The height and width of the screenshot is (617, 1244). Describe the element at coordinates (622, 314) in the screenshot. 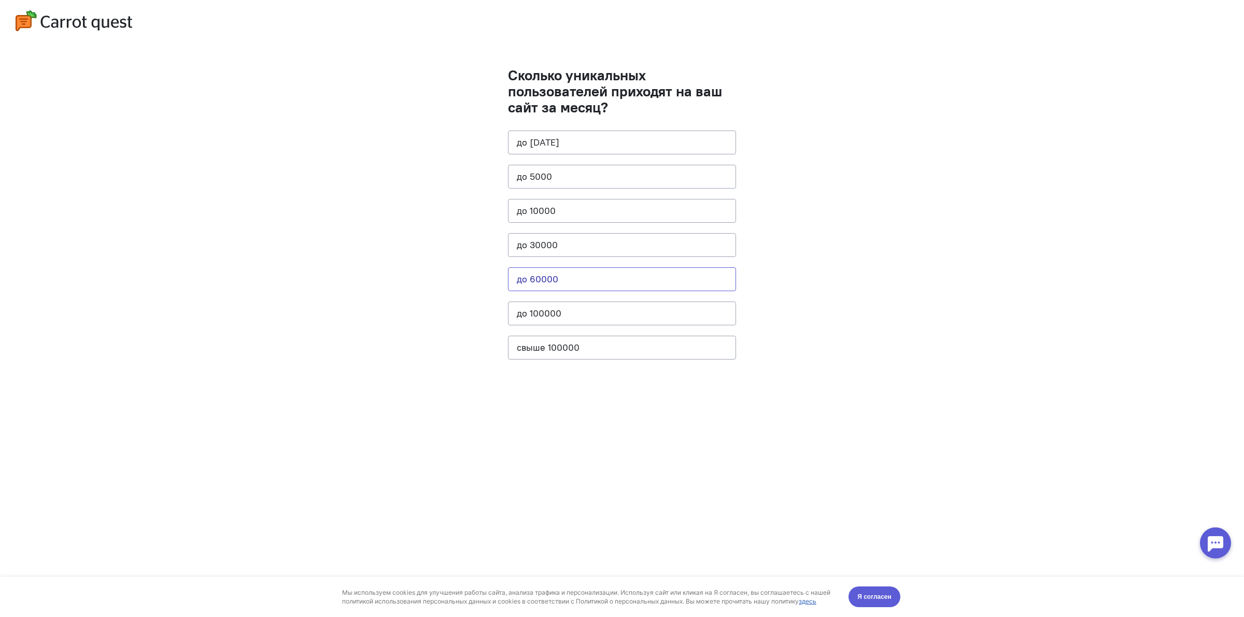

I see `button: до 100000` at that location.